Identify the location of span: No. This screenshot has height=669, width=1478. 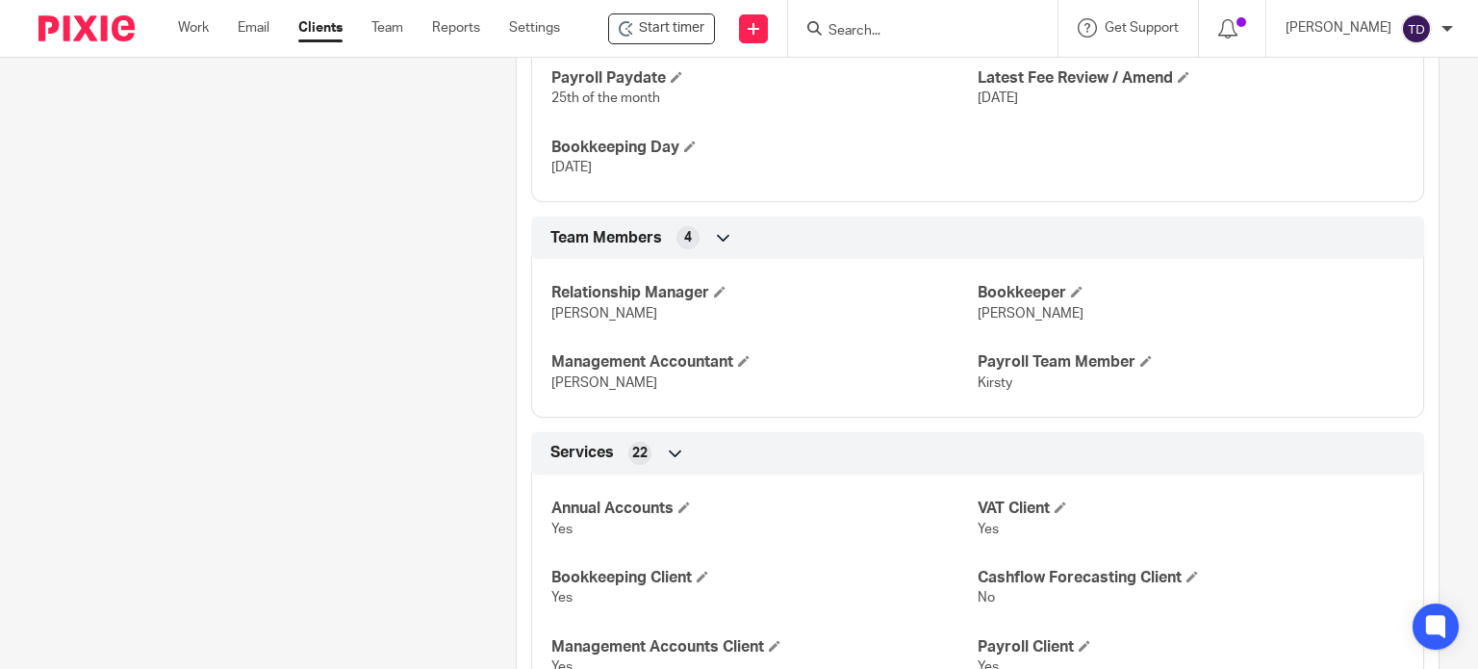
(986, 597).